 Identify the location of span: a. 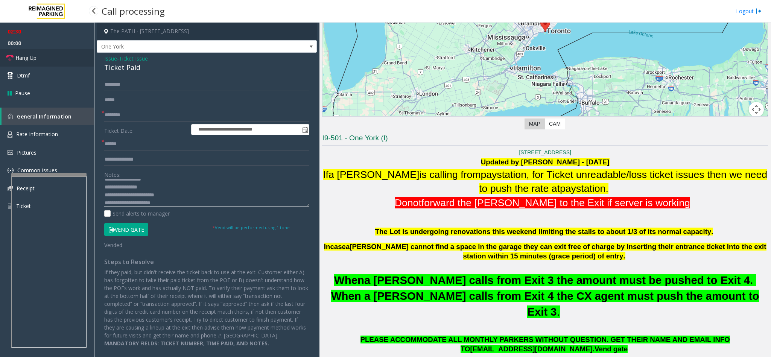
(347, 246).